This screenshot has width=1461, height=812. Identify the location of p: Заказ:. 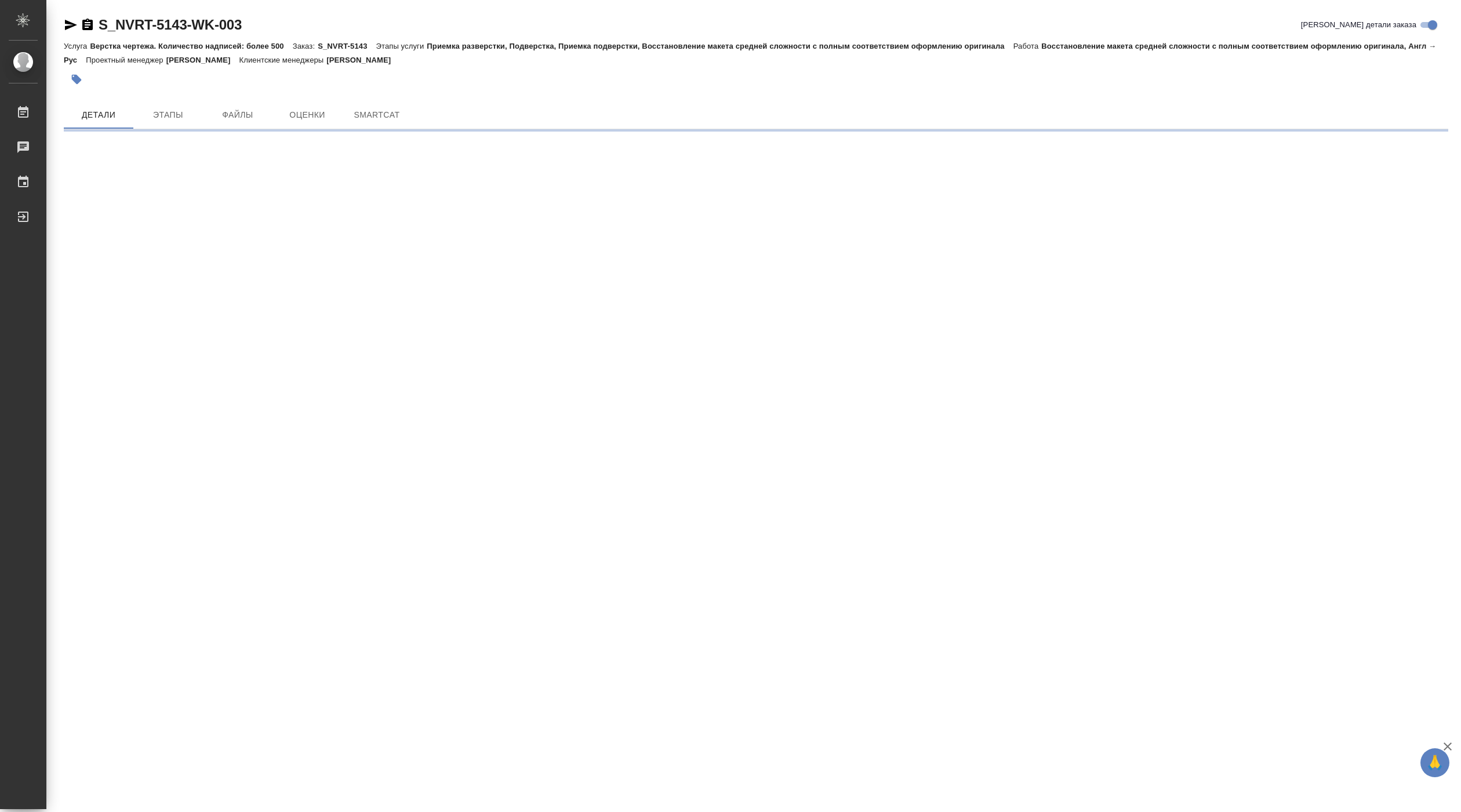
(305, 46).